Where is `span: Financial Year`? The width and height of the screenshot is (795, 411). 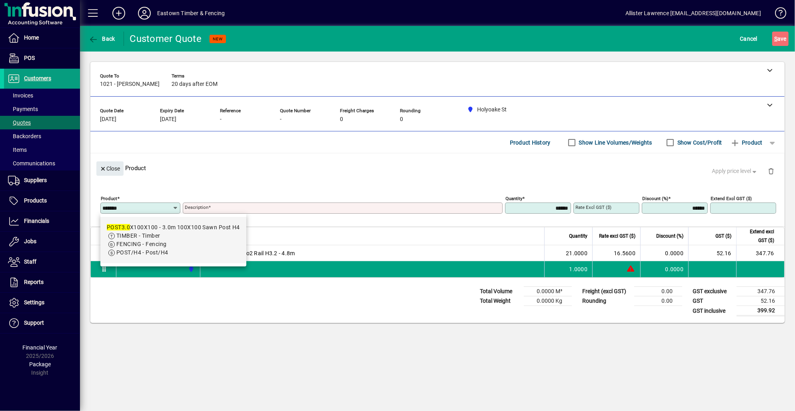 span: Financial Year is located at coordinates (40, 348).